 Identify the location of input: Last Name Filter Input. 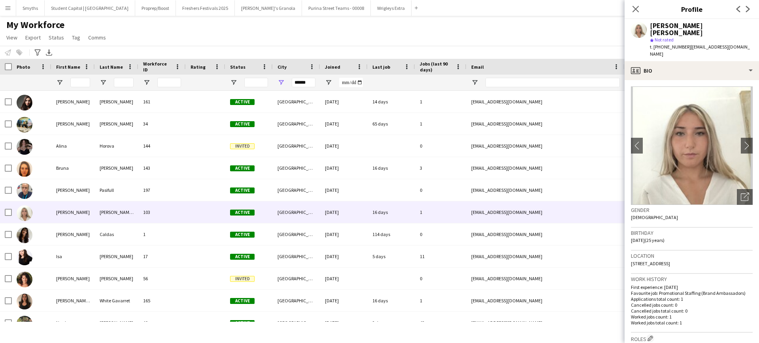
(124, 83).